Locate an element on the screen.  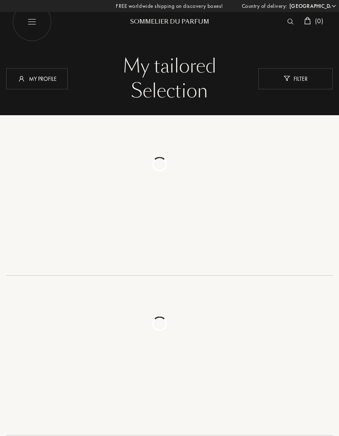
div: Selection is located at coordinates (170, 91).